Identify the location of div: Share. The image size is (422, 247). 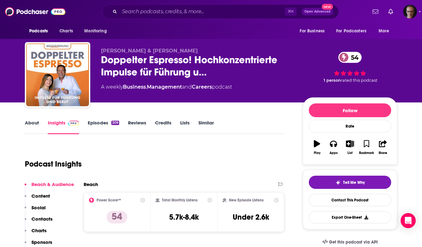
(383, 153).